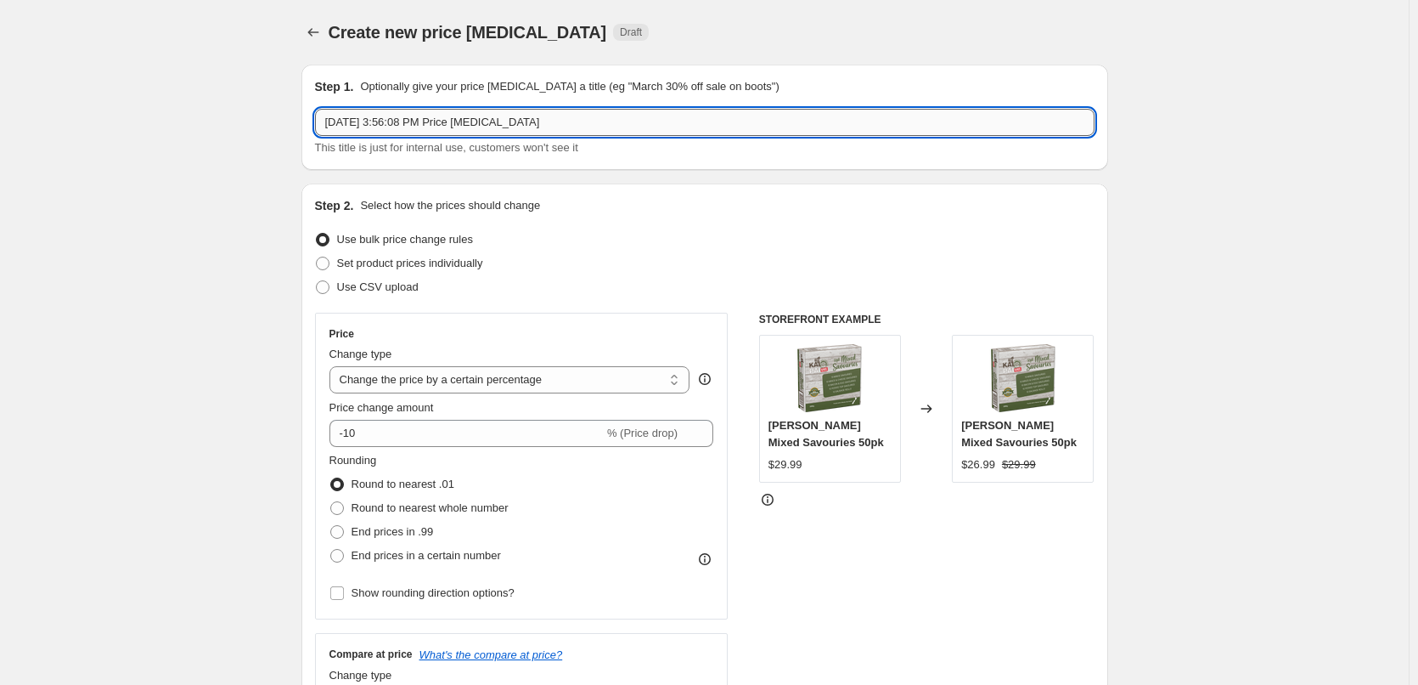 This screenshot has width=1418, height=685. What do you see at coordinates (392, 531) in the screenshot?
I see `span: End prices in .99` at bounding box center [392, 531].